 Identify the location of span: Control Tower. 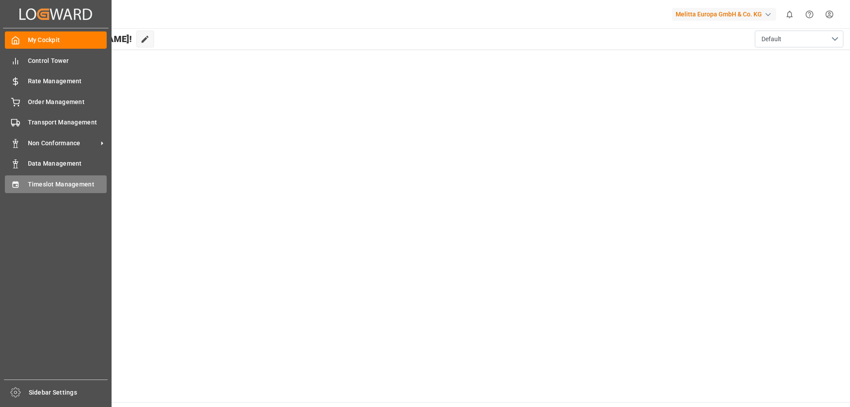
(67, 61).